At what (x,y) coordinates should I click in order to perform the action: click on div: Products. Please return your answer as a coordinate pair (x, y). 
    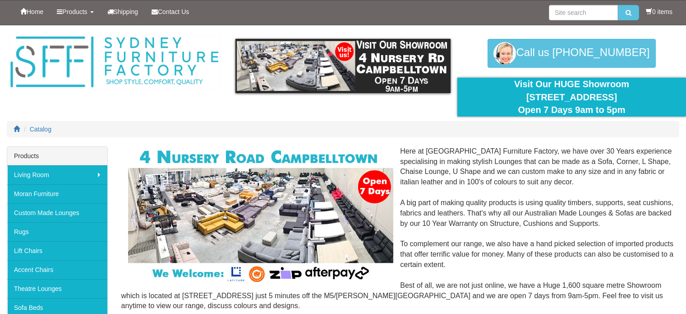
    Looking at the image, I should click on (57, 156).